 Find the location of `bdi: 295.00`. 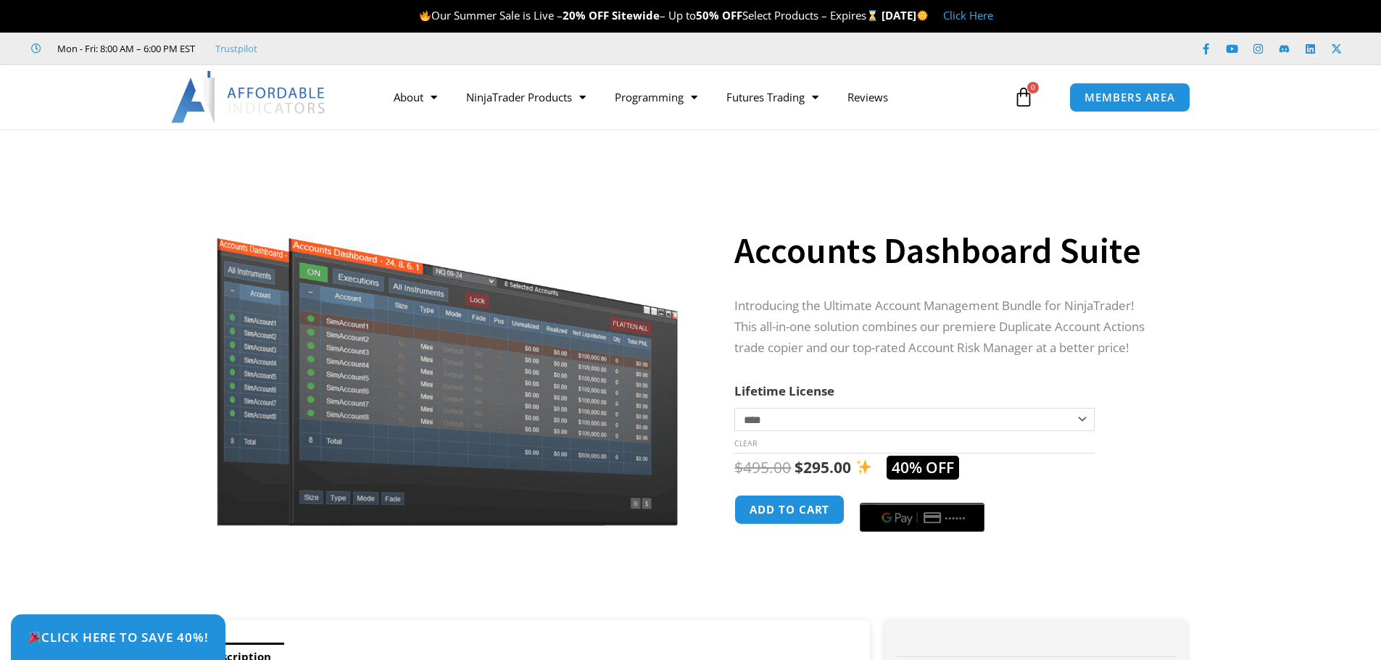

bdi: 295.00 is located at coordinates (823, 467).